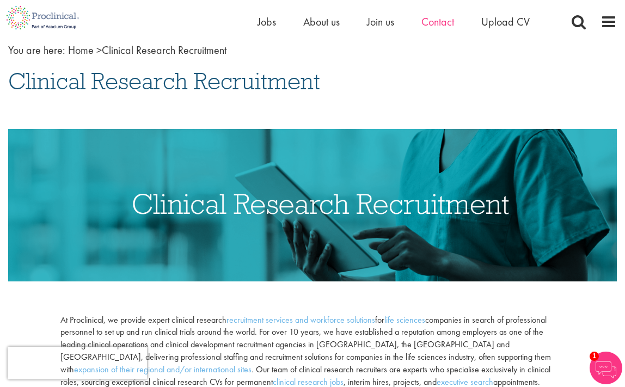  I want to click on a: Upload CV, so click(505, 22).